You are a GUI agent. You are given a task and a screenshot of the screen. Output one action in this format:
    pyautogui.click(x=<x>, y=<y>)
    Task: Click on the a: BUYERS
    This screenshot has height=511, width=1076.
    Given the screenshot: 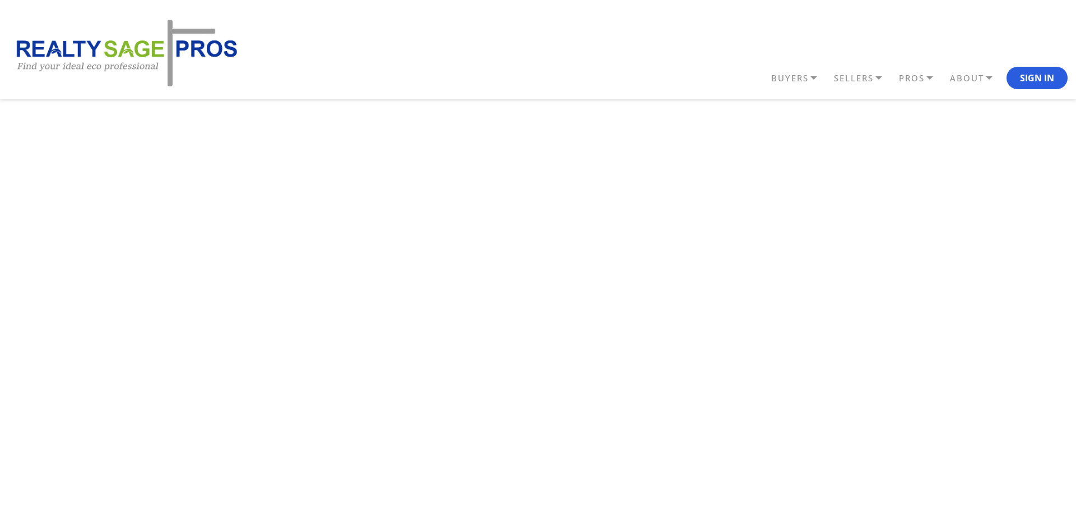 What is the action you would take?
    pyautogui.click(x=800, y=78)
    